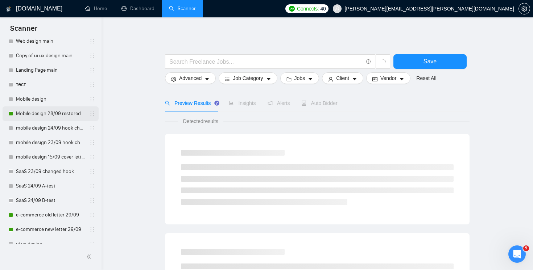  Describe the element at coordinates (292, 9) in the screenshot. I see `img: upwork-logo.png` at that location.